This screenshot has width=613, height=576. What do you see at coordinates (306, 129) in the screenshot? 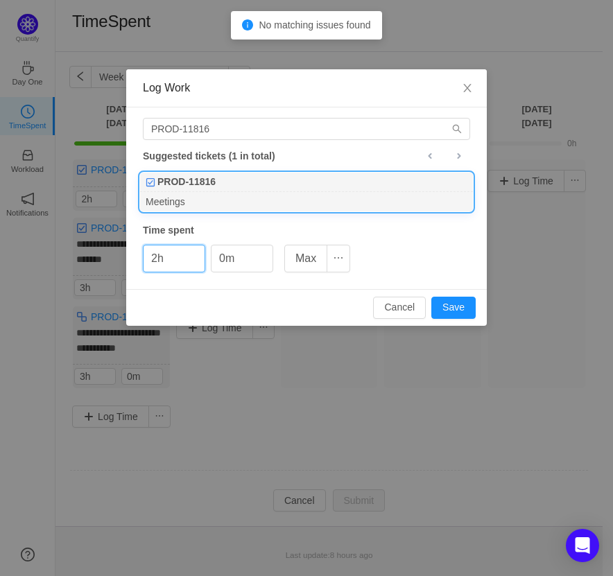
I see `input: Search` at bounding box center [306, 129].